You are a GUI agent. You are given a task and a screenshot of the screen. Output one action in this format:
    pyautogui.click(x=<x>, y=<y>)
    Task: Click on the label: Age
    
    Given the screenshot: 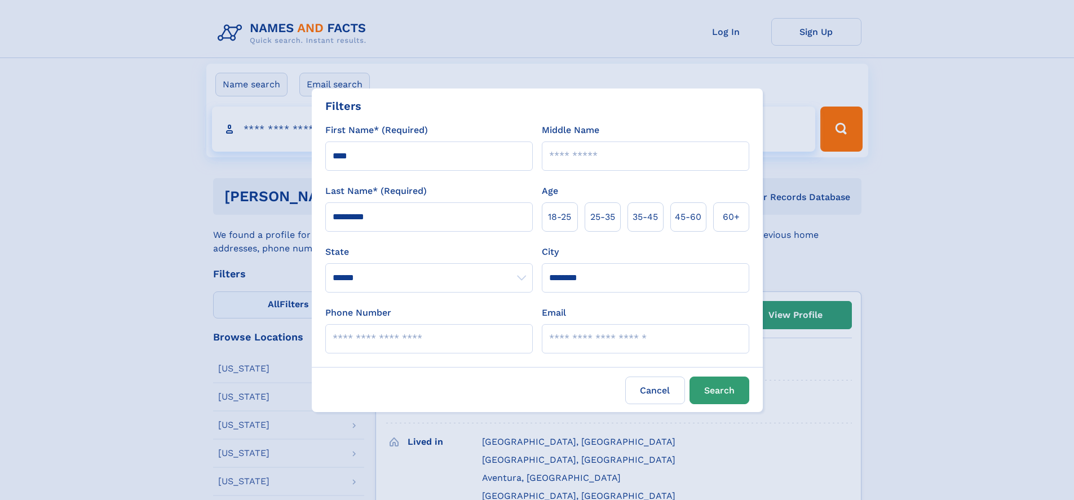 What is the action you would take?
    pyautogui.click(x=550, y=191)
    